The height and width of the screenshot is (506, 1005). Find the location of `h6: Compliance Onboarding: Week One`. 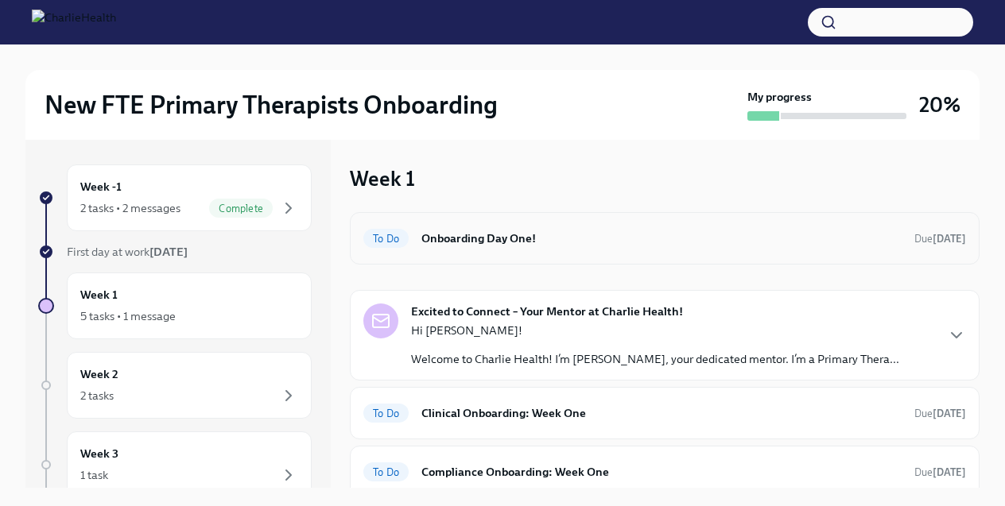

h6: Compliance Onboarding: Week One is located at coordinates (661, 472).